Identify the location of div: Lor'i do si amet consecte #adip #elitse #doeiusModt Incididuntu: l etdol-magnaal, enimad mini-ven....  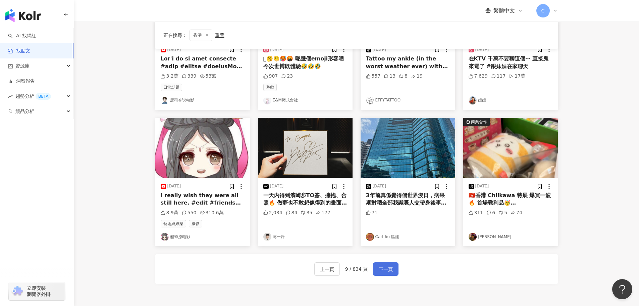
(203, 62).